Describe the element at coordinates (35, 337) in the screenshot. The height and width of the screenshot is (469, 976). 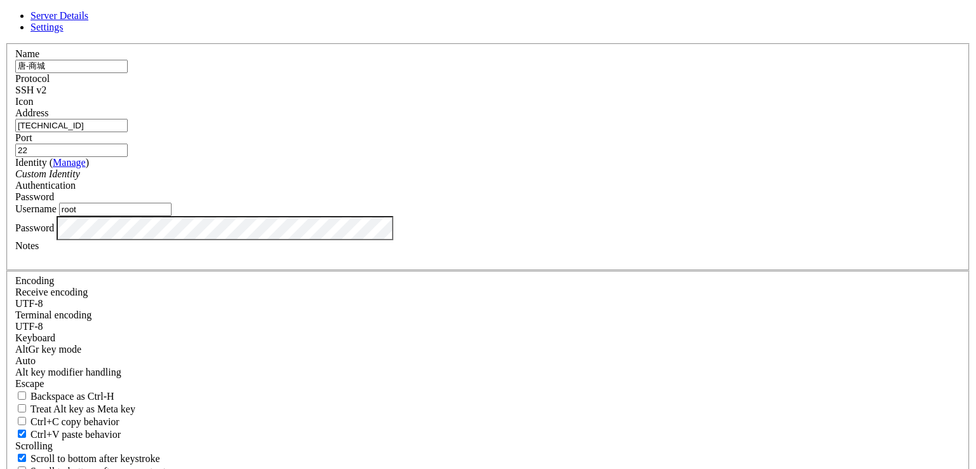
I see `label: Keyboard` at that location.